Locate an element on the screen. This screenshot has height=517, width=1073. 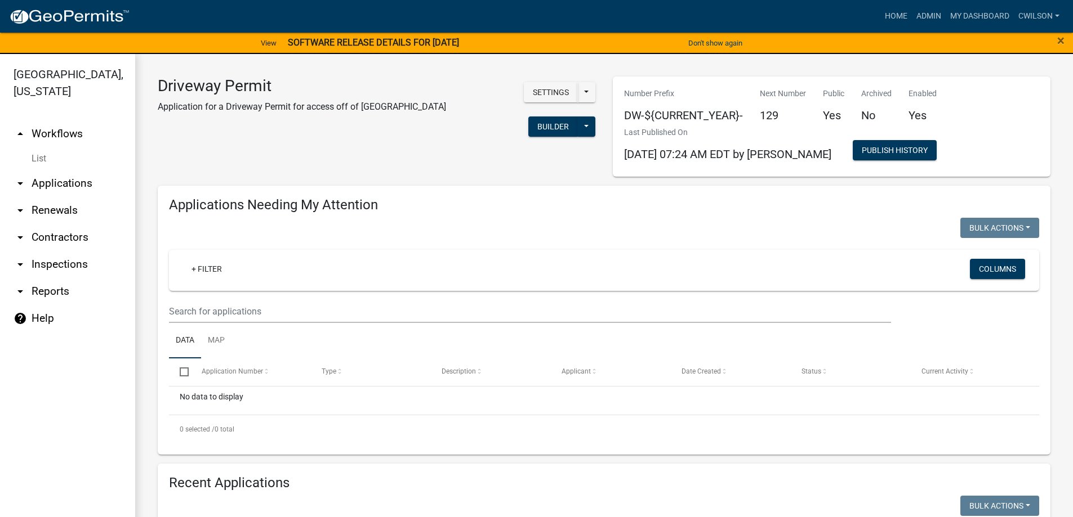
a: Admin is located at coordinates (928, 16).